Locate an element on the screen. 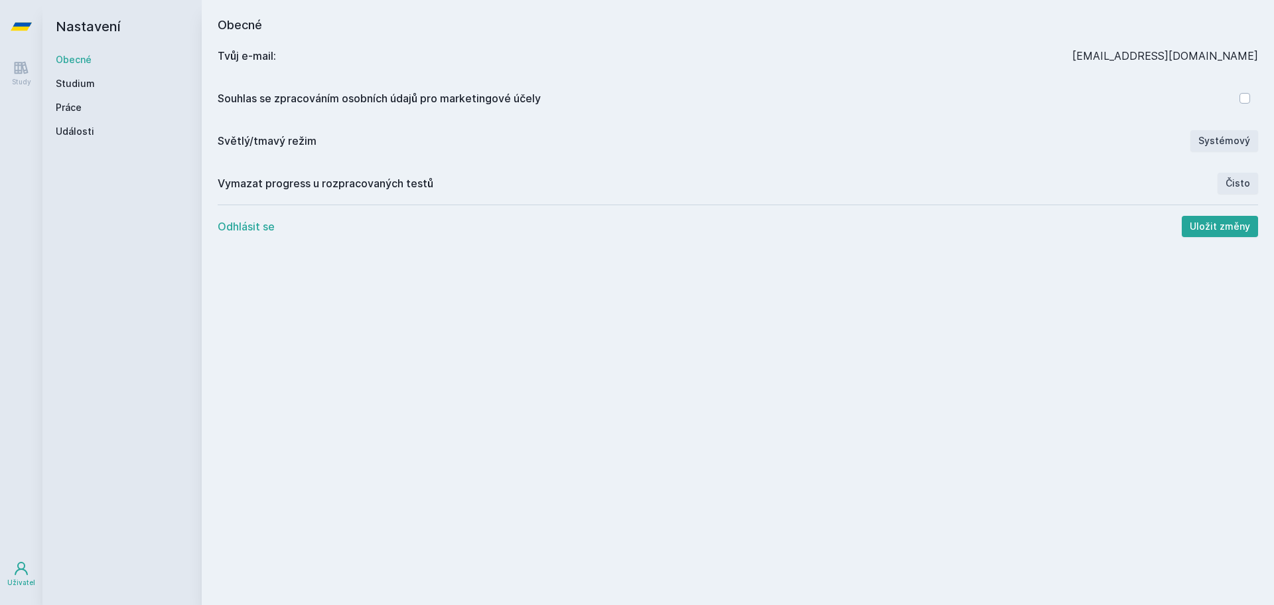  div: Uživatel is located at coordinates (21, 582).